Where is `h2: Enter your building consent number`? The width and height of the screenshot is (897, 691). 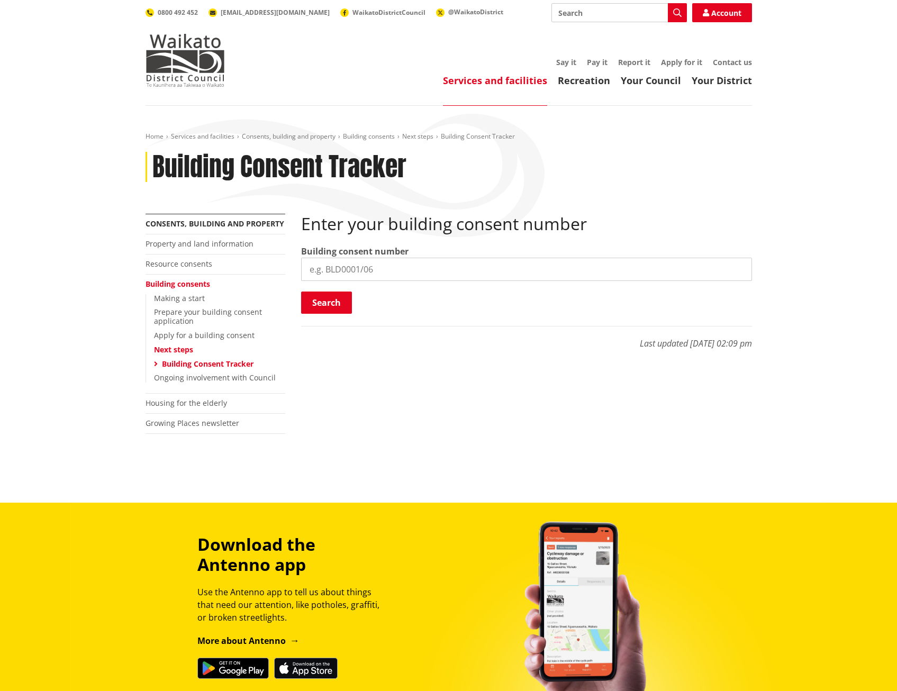
h2: Enter your building consent number is located at coordinates (527, 224).